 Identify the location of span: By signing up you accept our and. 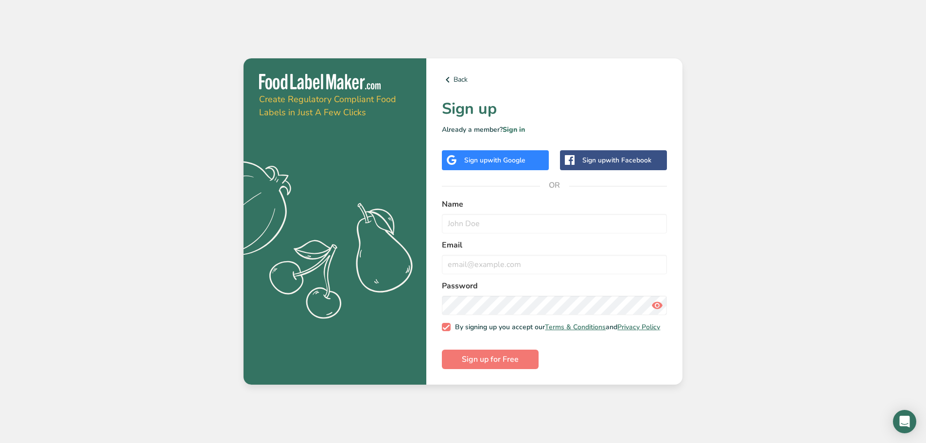
(555, 327).